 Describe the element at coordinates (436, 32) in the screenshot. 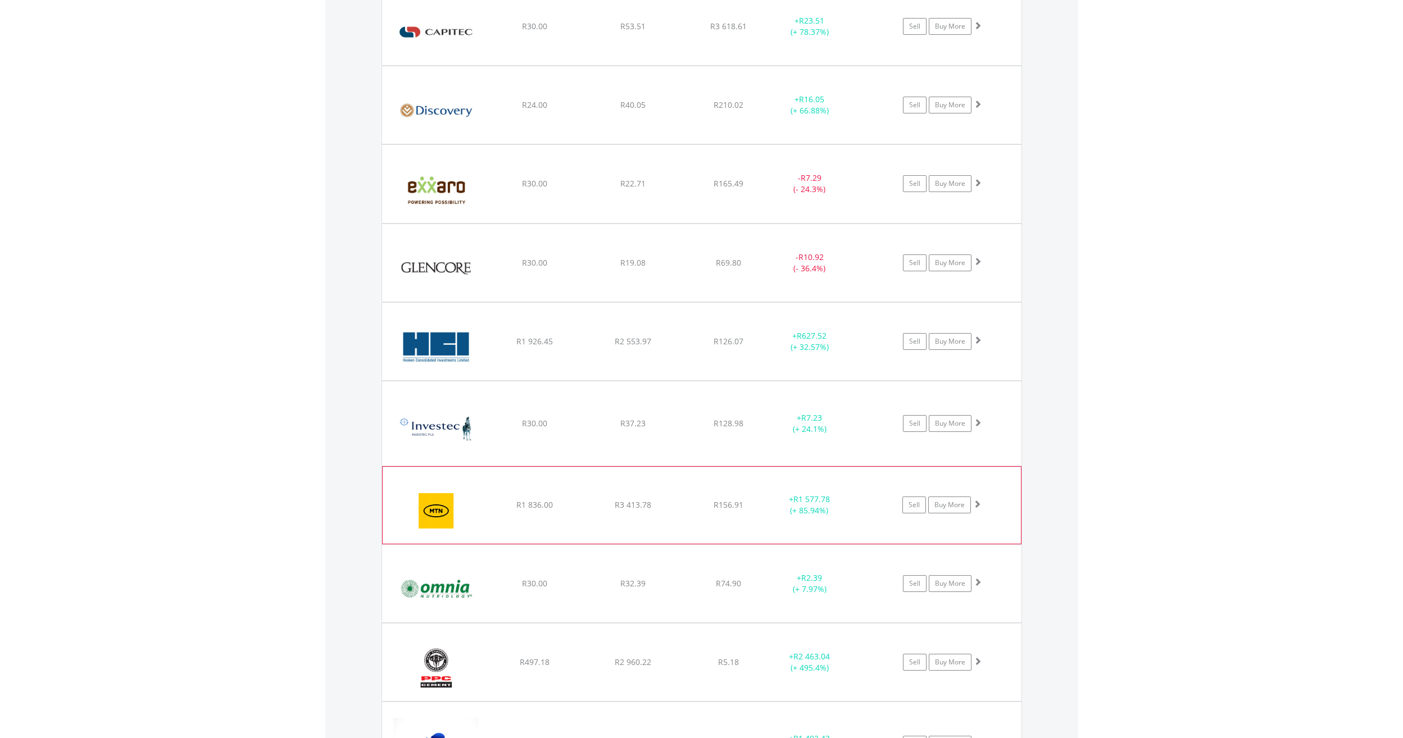

I see `img: EQU.ZA.CPI.png` at that location.